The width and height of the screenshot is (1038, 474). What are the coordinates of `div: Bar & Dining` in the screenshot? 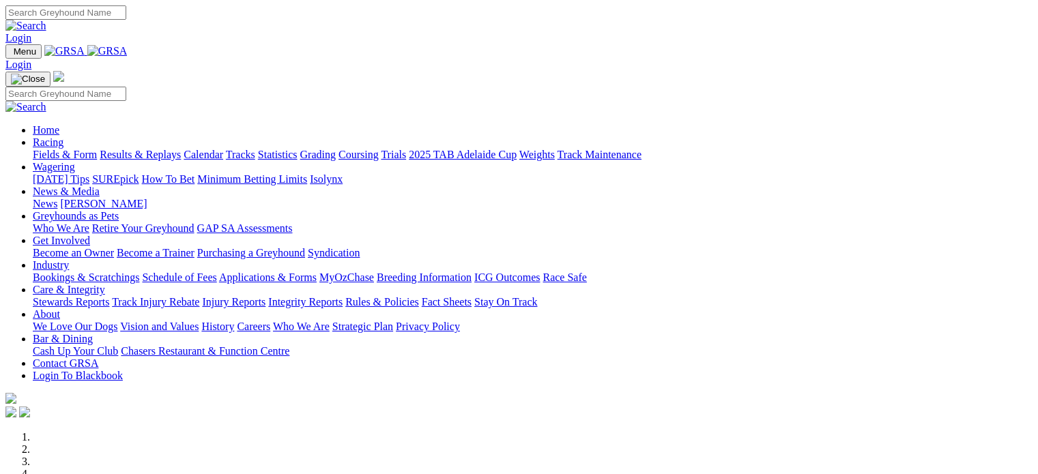 It's located at (532, 351).